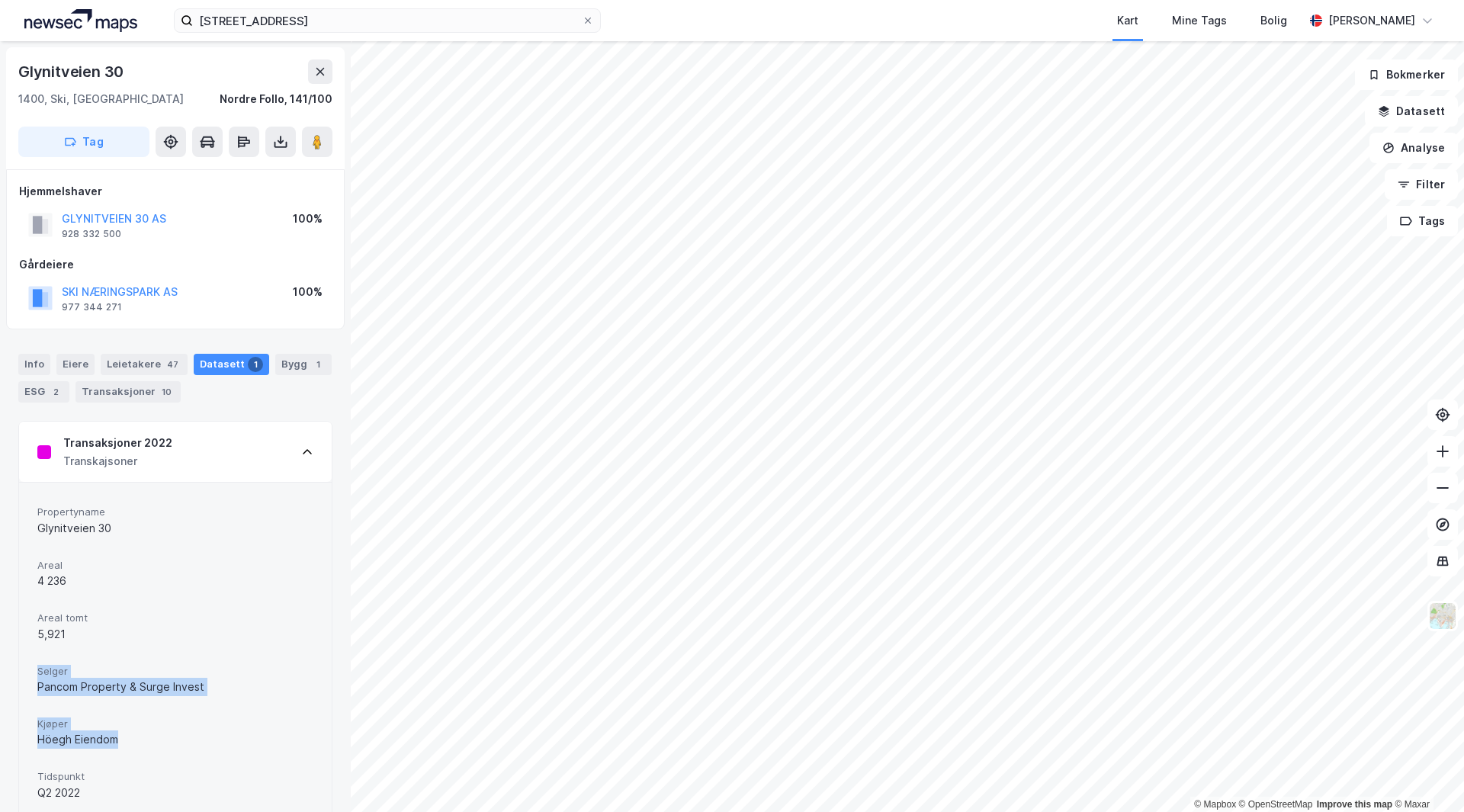 The width and height of the screenshot is (1464, 812). What do you see at coordinates (304, 365) in the screenshot?
I see `div: Bygg` at bounding box center [304, 365].